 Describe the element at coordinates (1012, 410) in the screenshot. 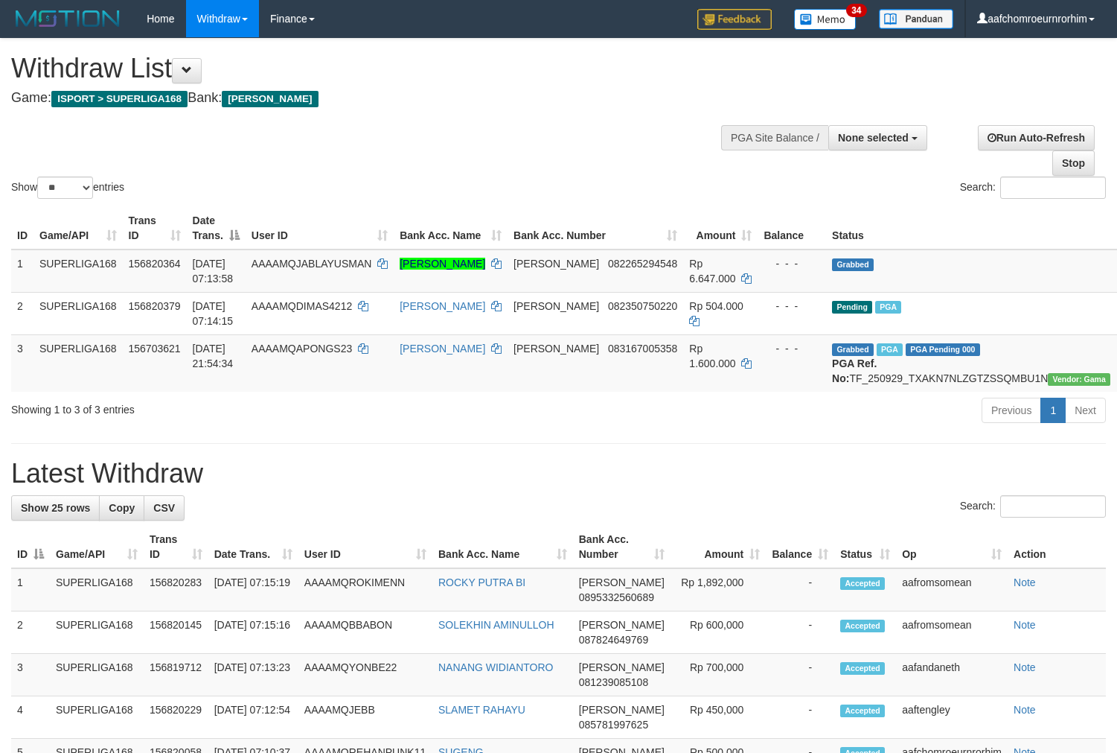

I see `a: Previous` at that location.